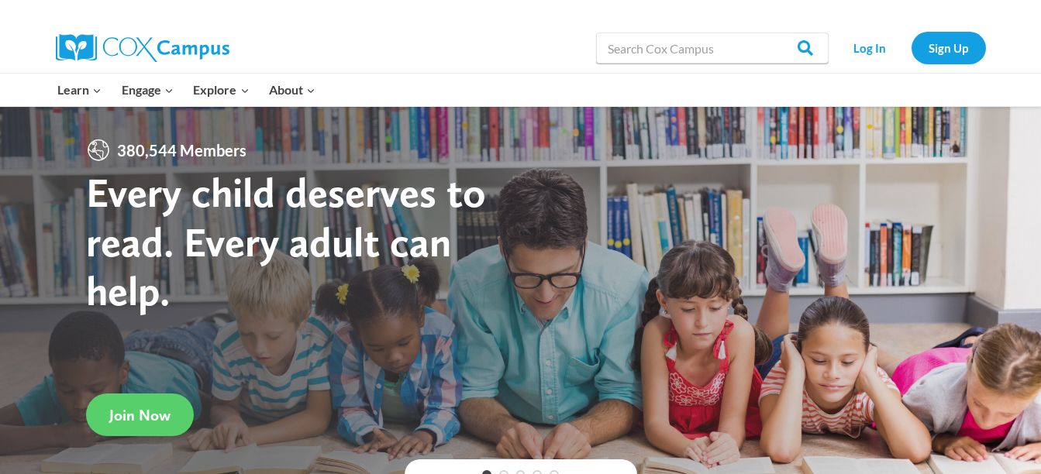 This screenshot has height=474, width=1041. Describe the element at coordinates (911, 47) in the screenshot. I see `nav: Secondary Navigation` at that location.